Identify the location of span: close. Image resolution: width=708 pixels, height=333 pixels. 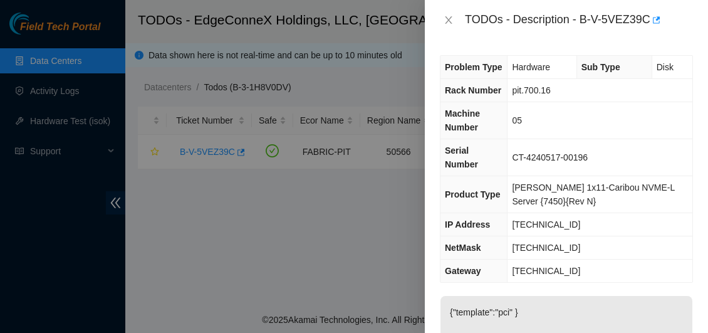
(448, 20).